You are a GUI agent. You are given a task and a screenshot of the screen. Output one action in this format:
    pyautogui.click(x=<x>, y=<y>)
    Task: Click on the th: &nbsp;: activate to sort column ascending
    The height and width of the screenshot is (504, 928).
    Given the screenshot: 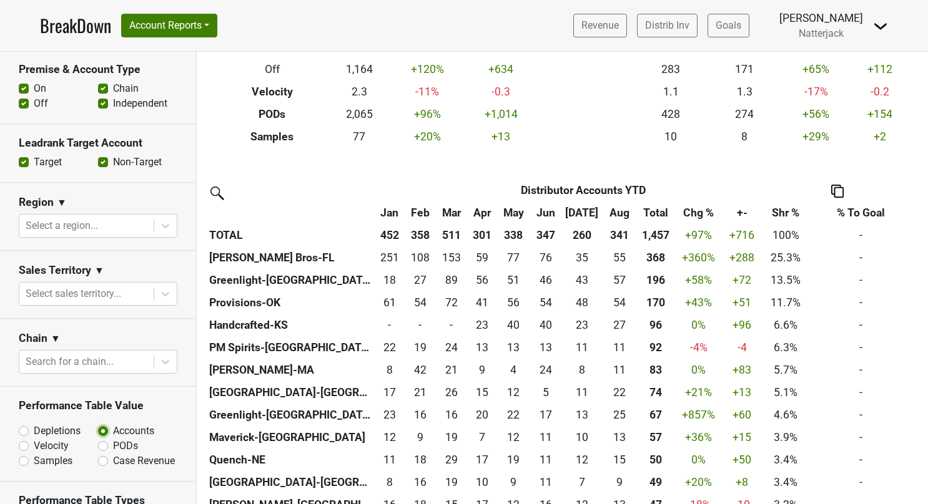 What is the action you would take?
    pyautogui.click(x=290, y=213)
    